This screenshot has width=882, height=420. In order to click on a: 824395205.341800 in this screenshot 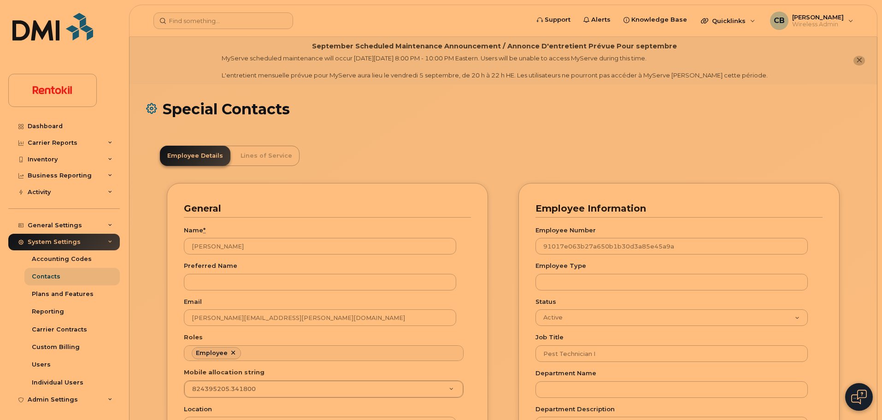, I will do `click(323, 389)`.